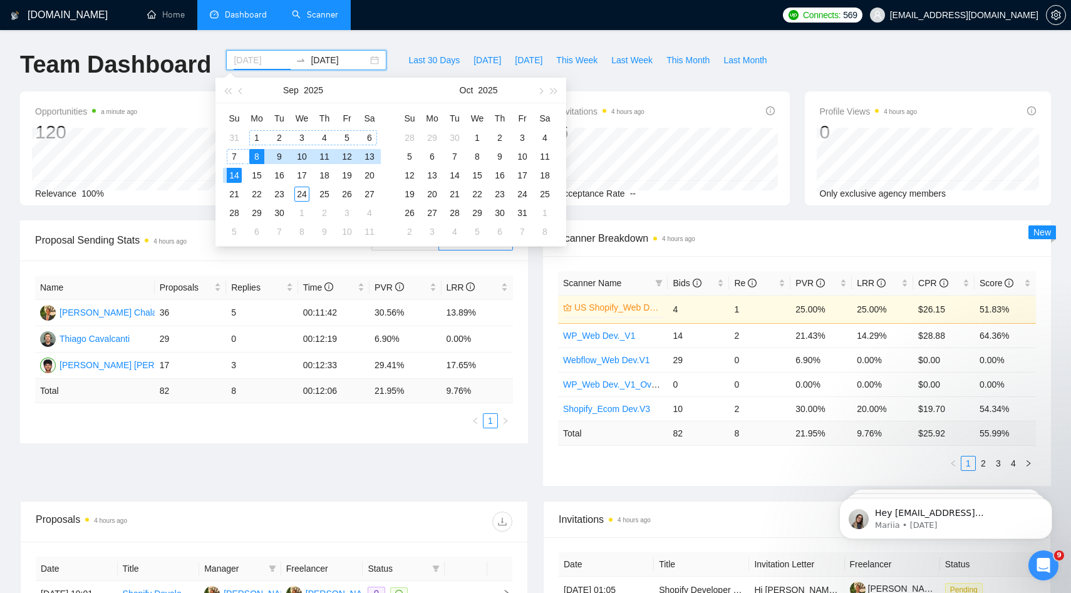  What do you see at coordinates (500, 232) in the screenshot?
I see `div: 6` at bounding box center [500, 232].